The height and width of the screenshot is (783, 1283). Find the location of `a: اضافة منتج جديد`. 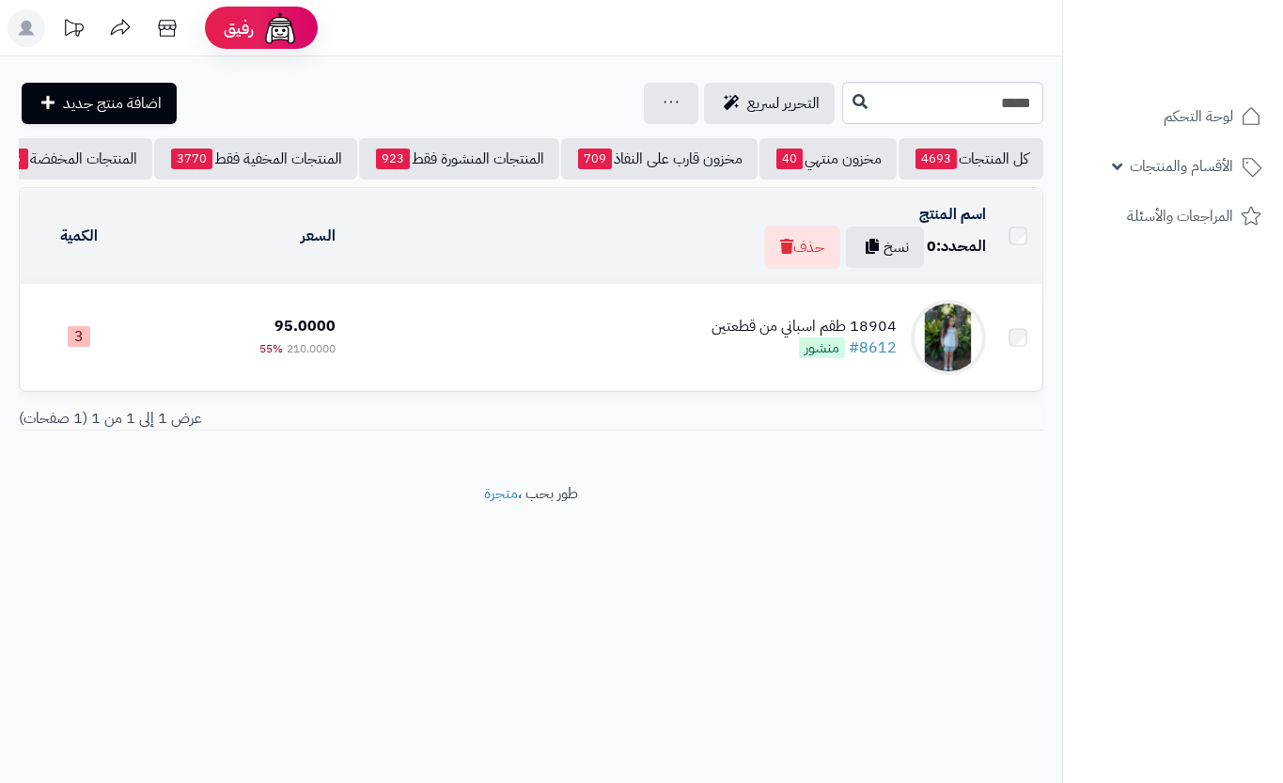

a: اضافة منتج جديد is located at coordinates (99, 103).